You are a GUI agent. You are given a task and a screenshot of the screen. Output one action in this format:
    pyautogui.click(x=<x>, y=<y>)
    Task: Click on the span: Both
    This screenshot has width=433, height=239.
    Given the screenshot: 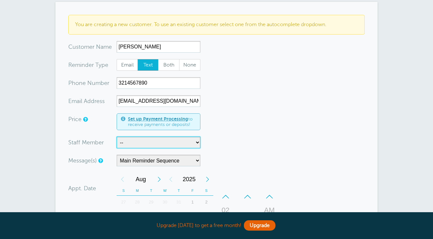 What is the action you would take?
    pyautogui.click(x=169, y=65)
    